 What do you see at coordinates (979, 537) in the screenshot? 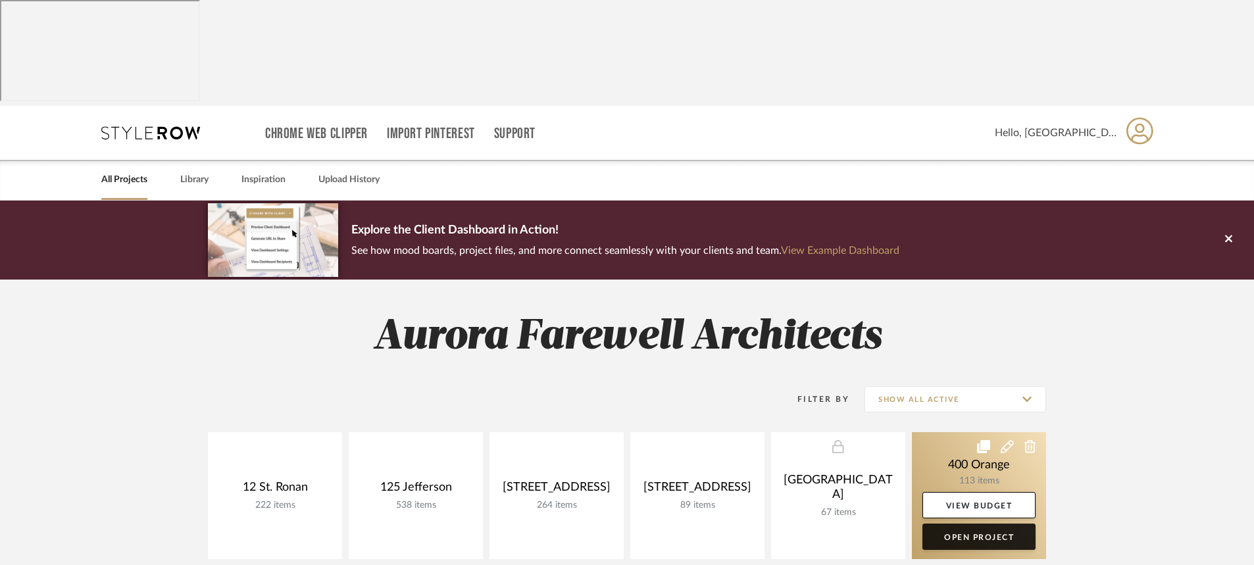
I see `a: Open Project` at bounding box center [979, 537].